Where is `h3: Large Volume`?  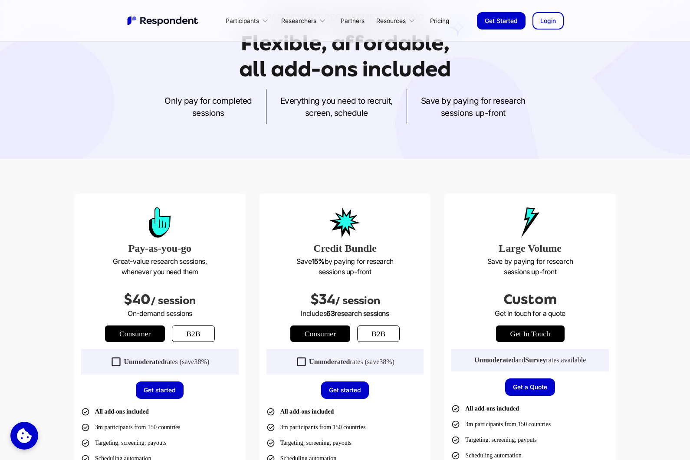 h3: Large Volume is located at coordinates (530, 248).